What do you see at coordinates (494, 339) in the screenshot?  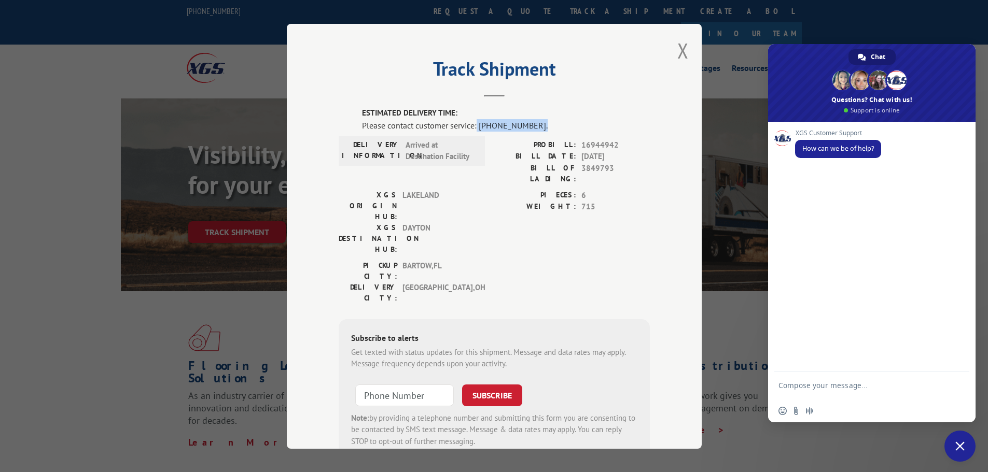 I see `div: Subscribe to alerts` at bounding box center [494, 339].